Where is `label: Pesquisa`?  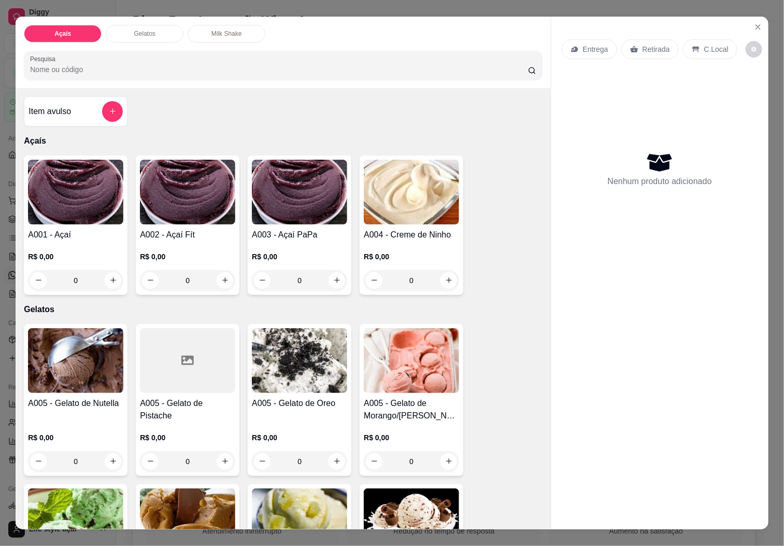 label: Pesquisa is located at coordinates (45, 59).